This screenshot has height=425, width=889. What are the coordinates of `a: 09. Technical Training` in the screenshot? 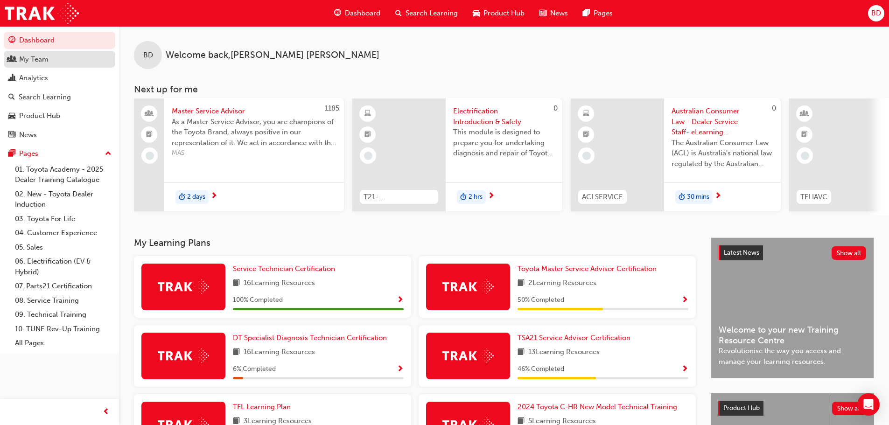 It's located at (63, 314).